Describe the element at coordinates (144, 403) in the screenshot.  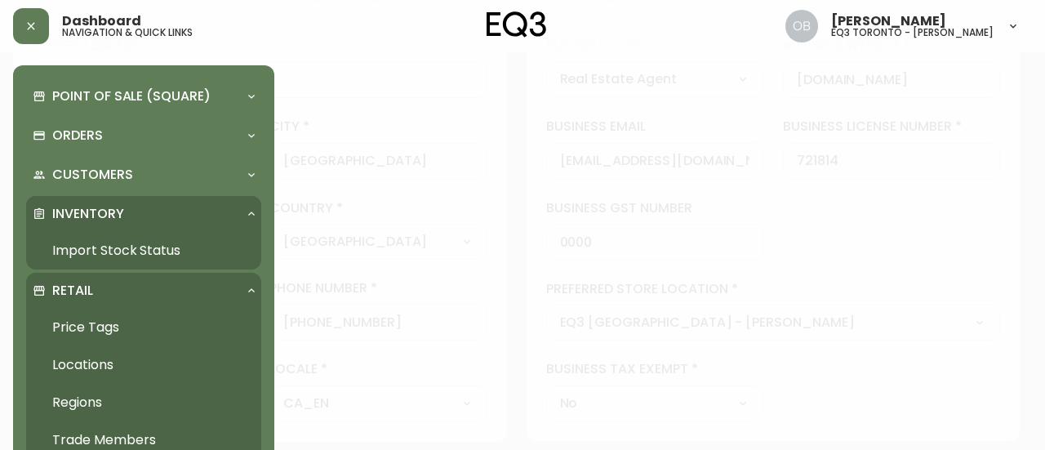
I see `a: Regions` at that location.